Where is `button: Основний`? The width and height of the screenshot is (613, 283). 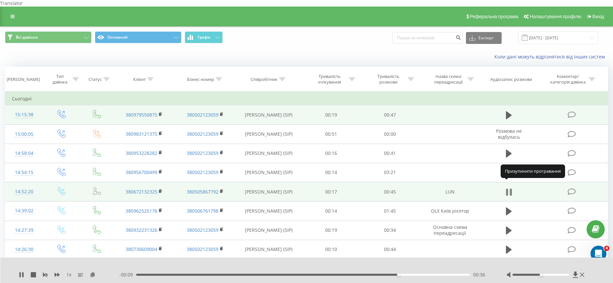
button: Основний is located at coordinates (138, 37).